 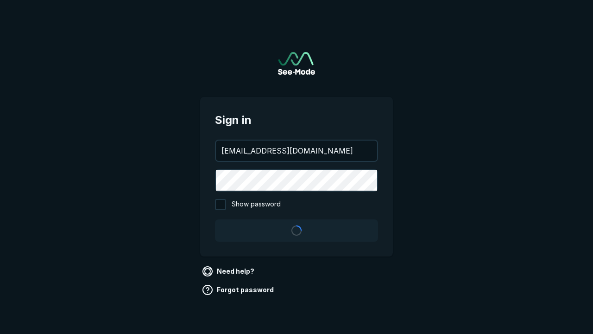 What do you see at coordinates (229, 271) in the screenshot?
I see `a: Need help?` at bounding box center [229, 271].